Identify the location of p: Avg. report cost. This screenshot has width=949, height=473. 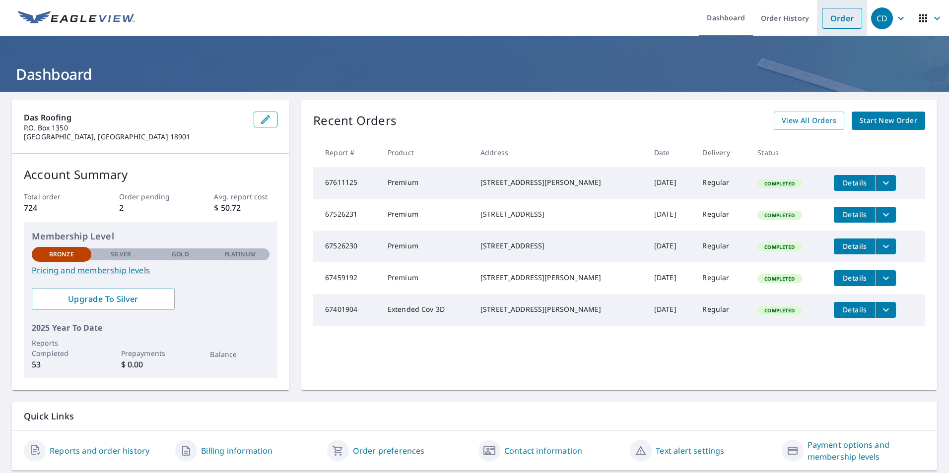
(246, 197).